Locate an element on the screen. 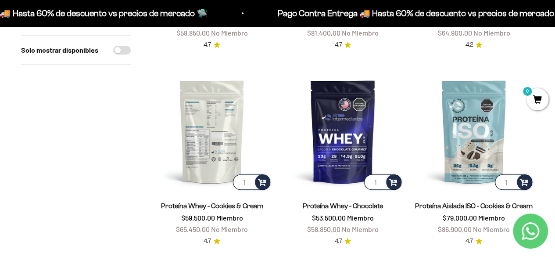  a: 0 is located at coordinates (537, 100).